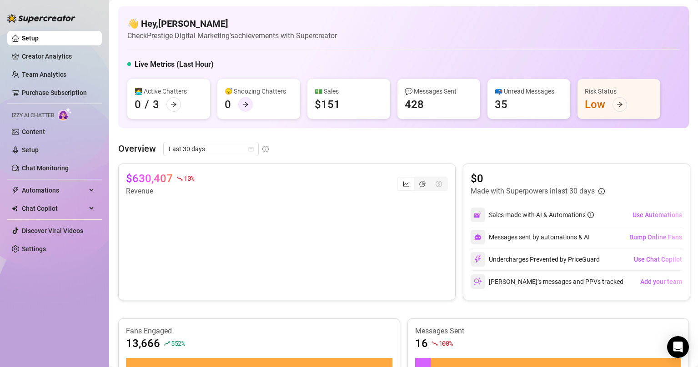 The width and height of the screenshot is (698, 367). What do you see at coordinates (541, 215) in the screenshot?
I see `div: Sales made with AI & Automations` at bounding box center [541, 215].